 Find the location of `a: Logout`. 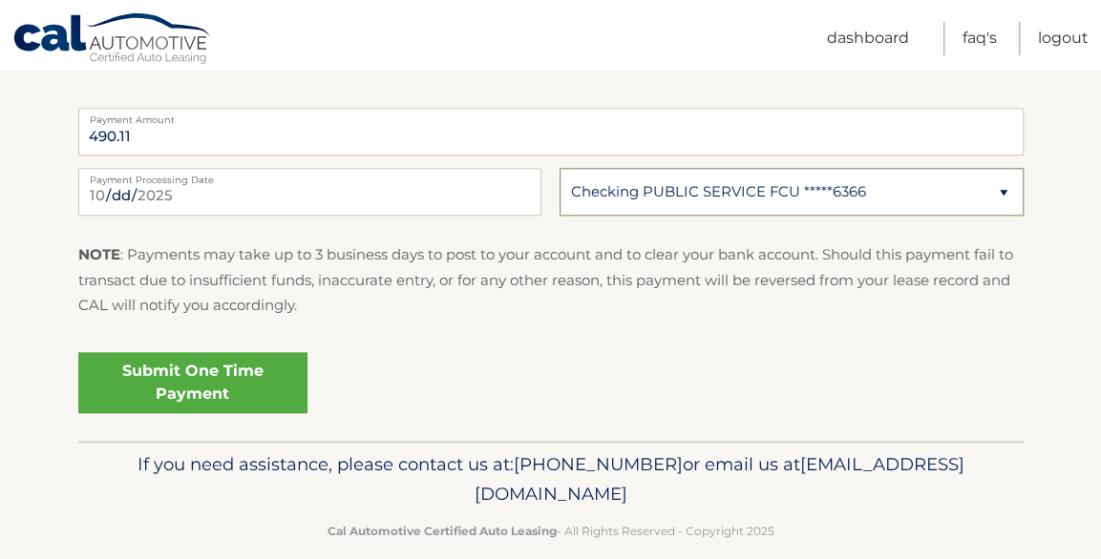

a: Logout is located at coordinates (1063, 38).